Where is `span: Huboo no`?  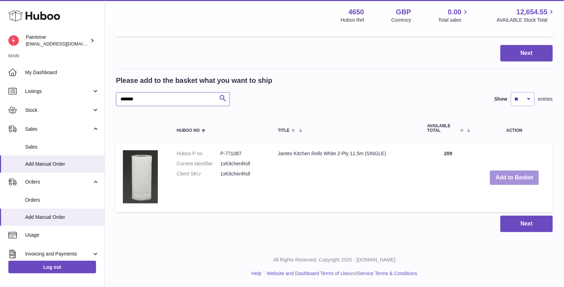
span: Huboo no is located at coordinates (188, 130).